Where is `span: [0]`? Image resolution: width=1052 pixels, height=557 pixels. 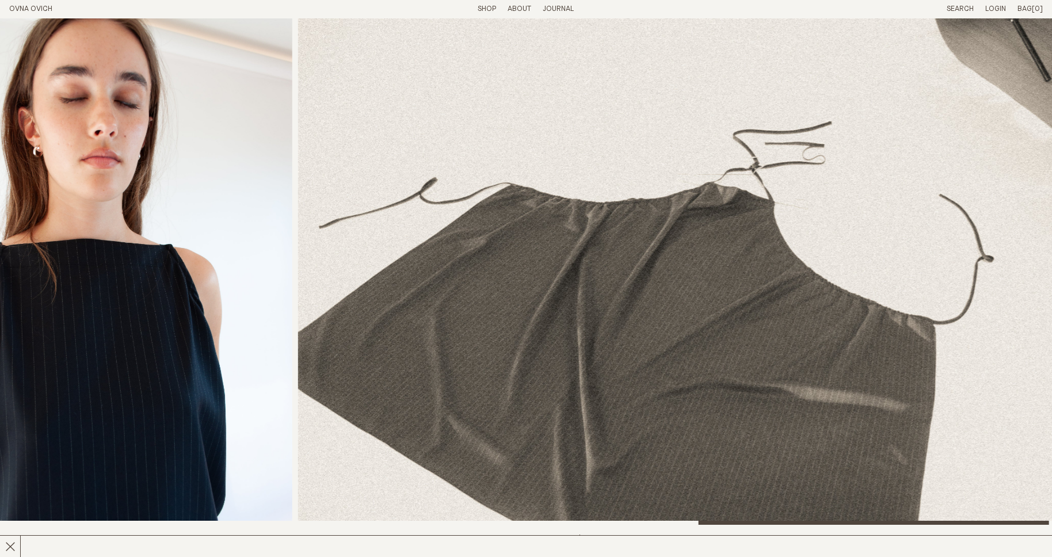 span: [0] is located at coordinates (1037, 9).